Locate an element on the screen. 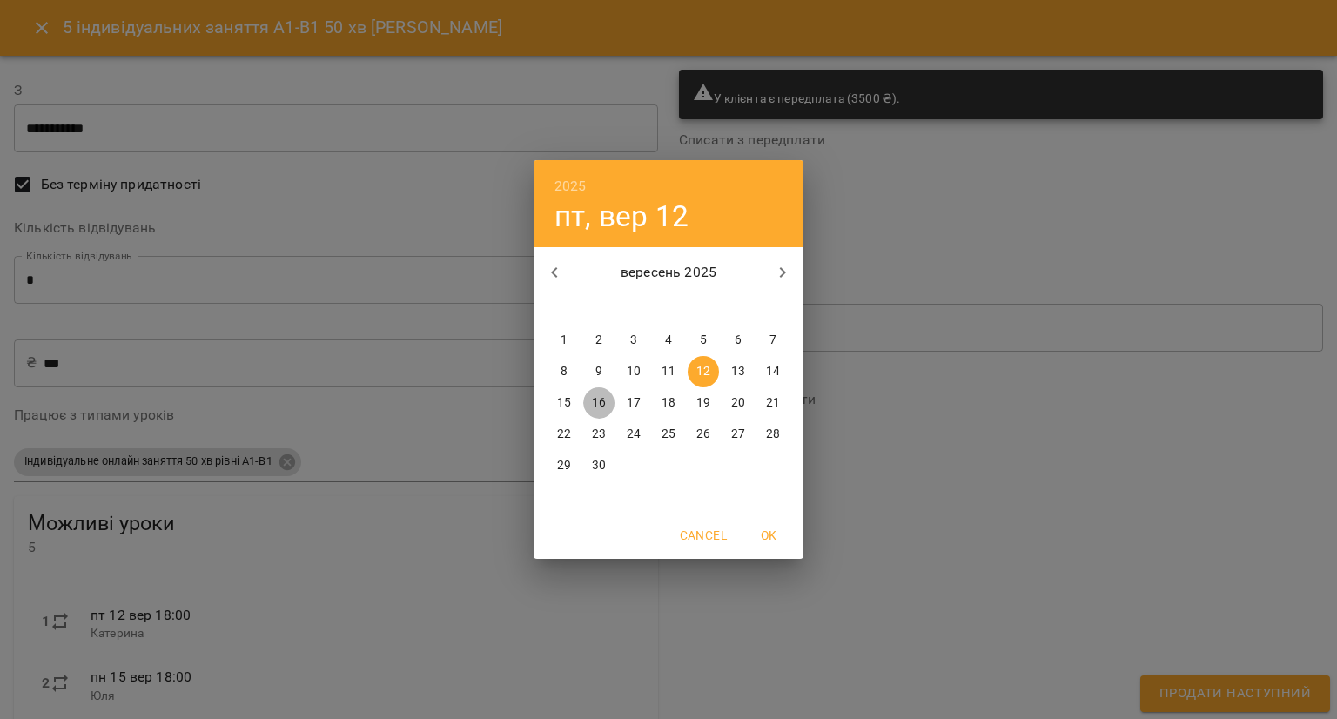  p: 4 is located at coordinates (668, 340).